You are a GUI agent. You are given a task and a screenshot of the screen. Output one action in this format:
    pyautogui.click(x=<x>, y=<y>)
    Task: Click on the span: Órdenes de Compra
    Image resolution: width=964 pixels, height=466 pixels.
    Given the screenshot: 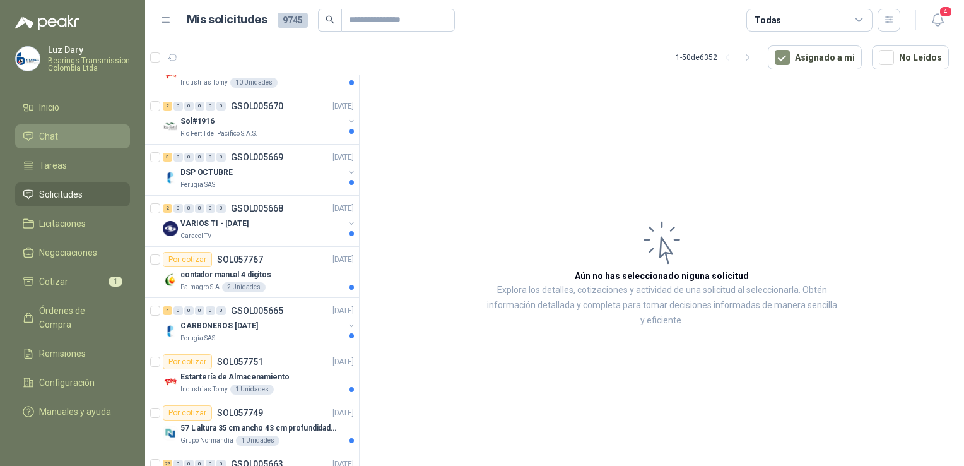 What is the action you would take?
    pyautogui.click(x=78, y=317)
    